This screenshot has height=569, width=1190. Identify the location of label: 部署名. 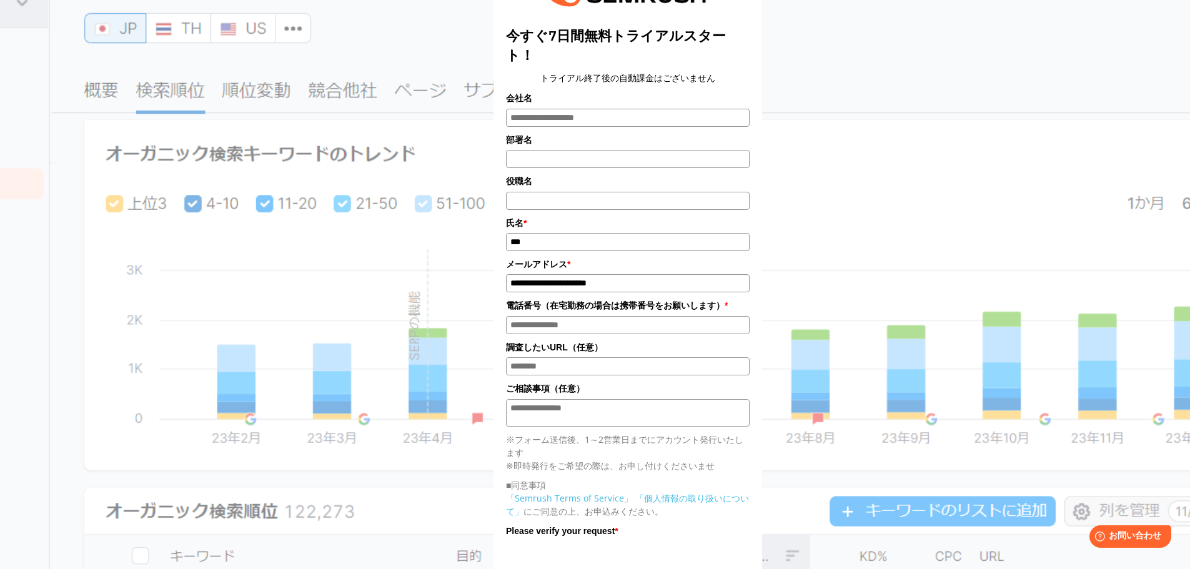
(628, 140).